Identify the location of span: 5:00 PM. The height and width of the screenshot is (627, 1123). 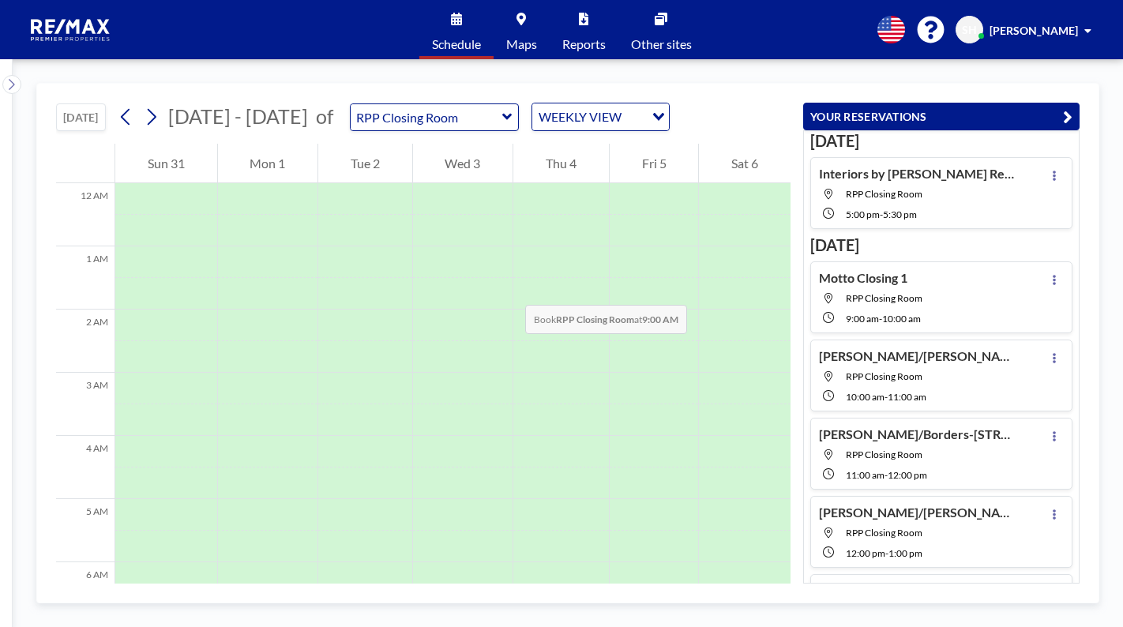
(862, 214).